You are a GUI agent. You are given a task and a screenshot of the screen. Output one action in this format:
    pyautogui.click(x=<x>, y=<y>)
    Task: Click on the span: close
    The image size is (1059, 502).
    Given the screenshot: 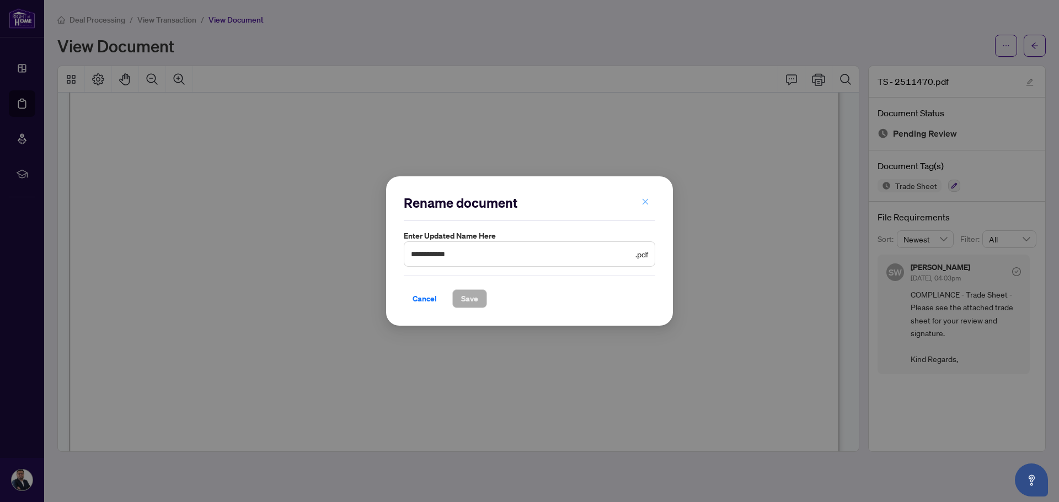 What is the action you would take?
    pyautogui.click(x=645, y=202)
    